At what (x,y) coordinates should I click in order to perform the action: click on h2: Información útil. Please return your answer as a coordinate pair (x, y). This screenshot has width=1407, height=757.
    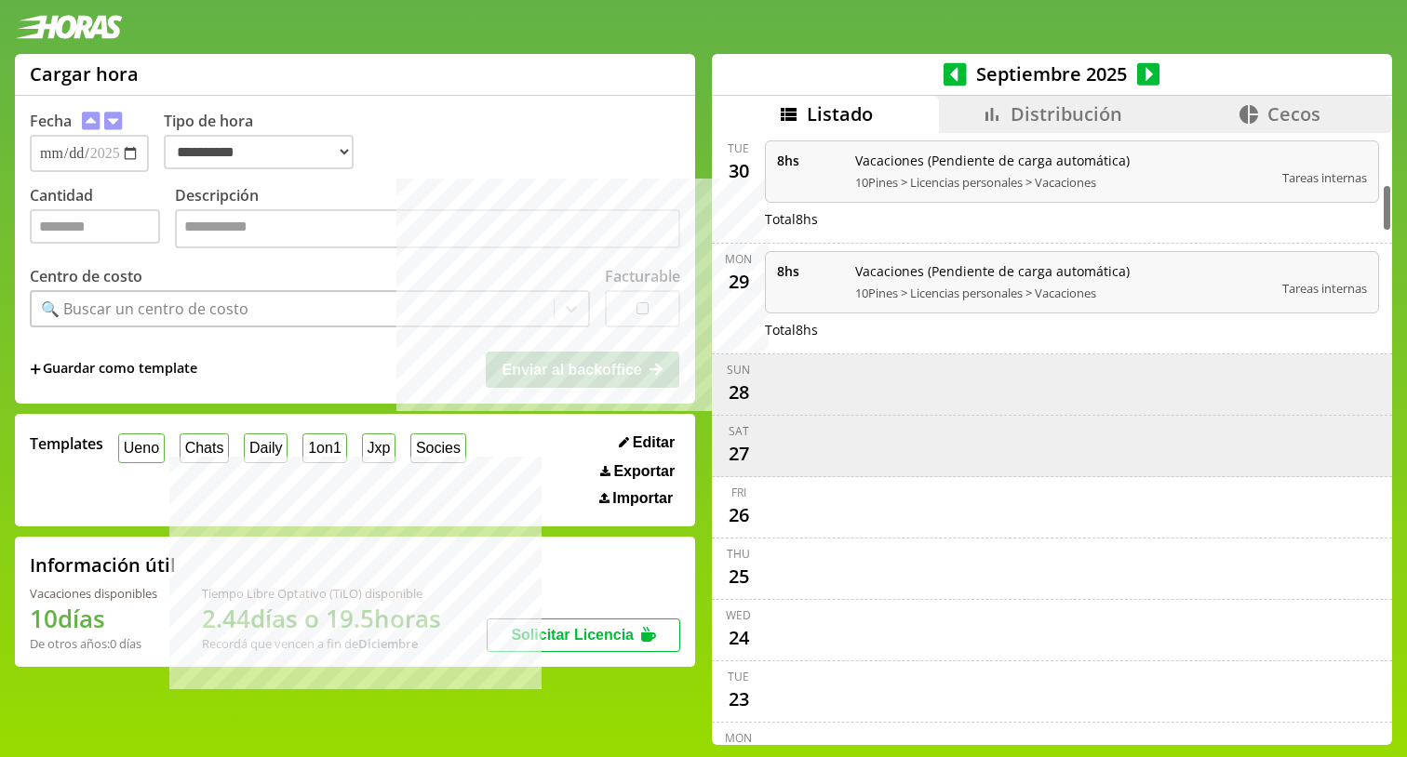
    Looking at the image, I should click on (102, 565).